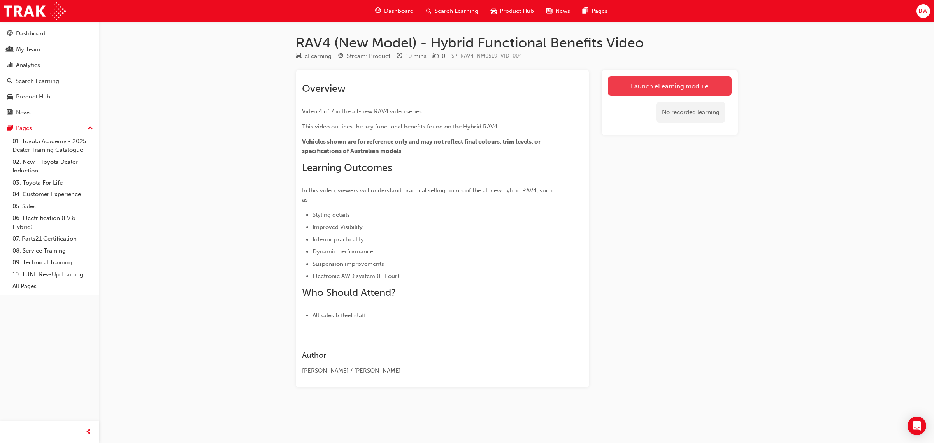 Image resolution: width=934 pixels, height=443 pixels. Describe the element at coordinates (49, 73) in the screenshot. I see `button: DashboardMy TeamAnalyticsSearch LearningProduct HubNews` at that location.